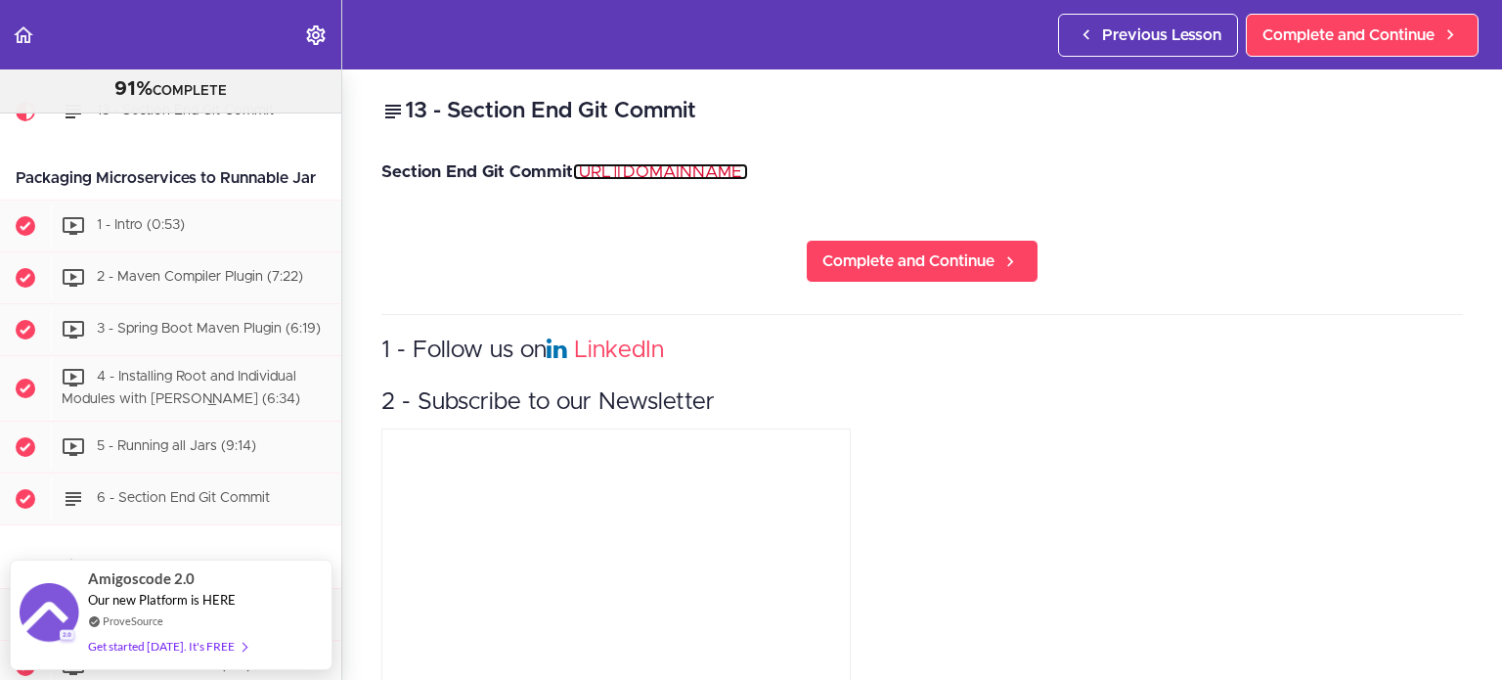 The height and width of the screenshot is (680, 1502). What do you see at coordinates (208, 329) in the screenshot?
I see `span: 3 - Spring Boot Maven Plugin (6:19)` at bounding box center [208, 329].